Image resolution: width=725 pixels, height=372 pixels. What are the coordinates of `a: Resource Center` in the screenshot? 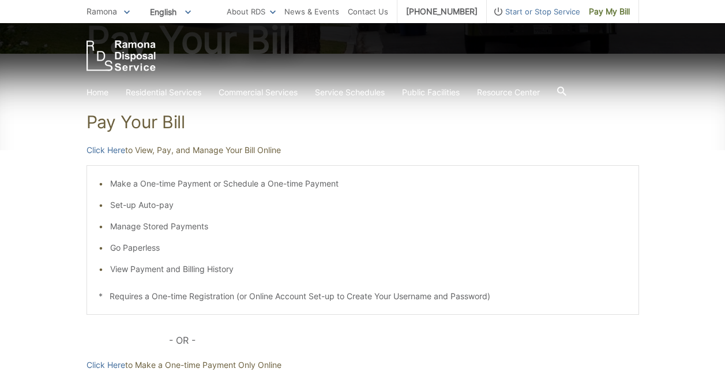 It's located at (508, 92).